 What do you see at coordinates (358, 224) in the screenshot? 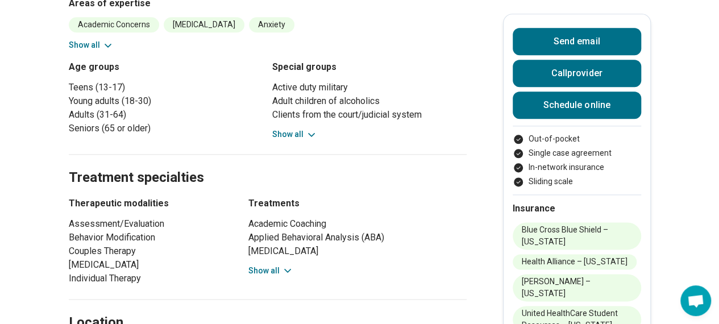
I see `li: Academic Coaching` at bounding box center [358, 224].